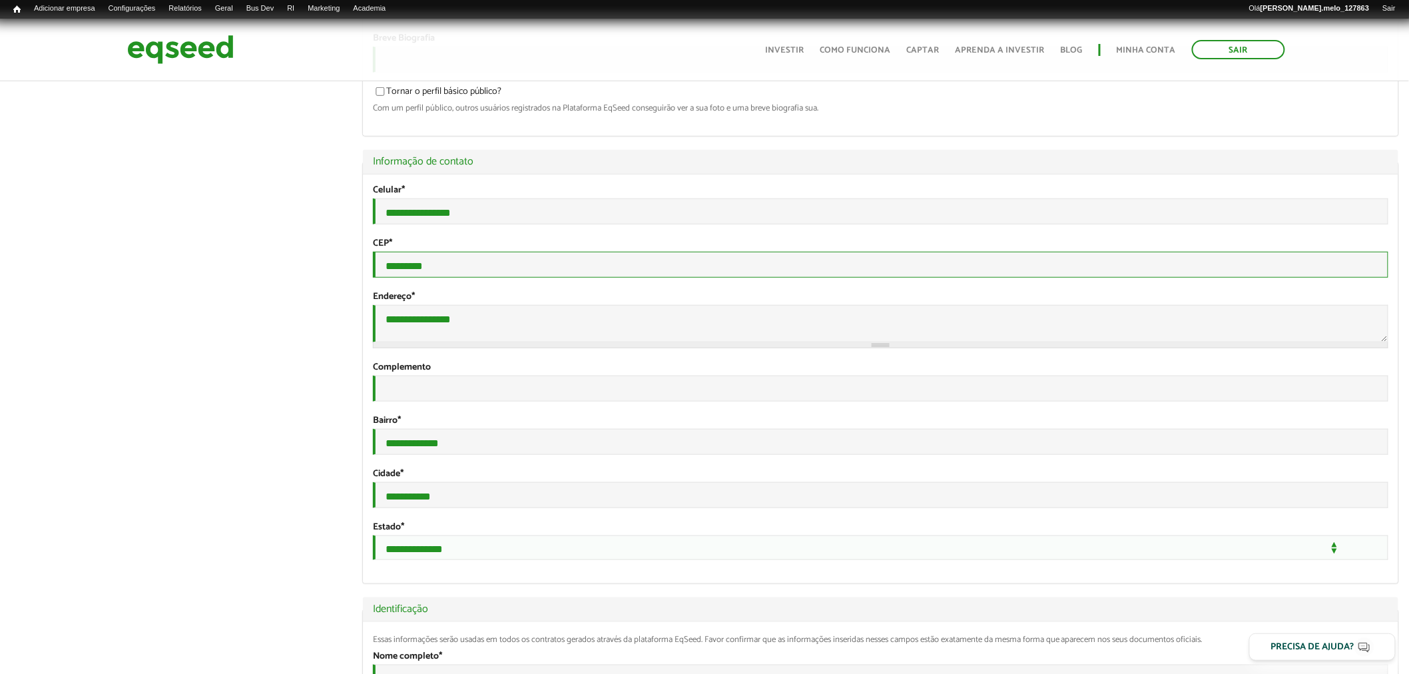  Describe the element at coordinates (394, 297) in the screenshot. I see `label: Endereço` at that location.